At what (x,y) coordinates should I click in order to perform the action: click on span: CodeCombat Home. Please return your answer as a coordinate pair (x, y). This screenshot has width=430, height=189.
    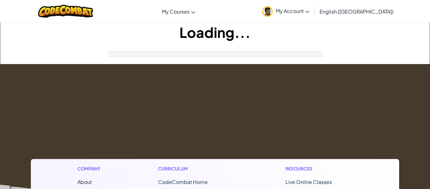
    Looking at the image, I should click on (183, 182).